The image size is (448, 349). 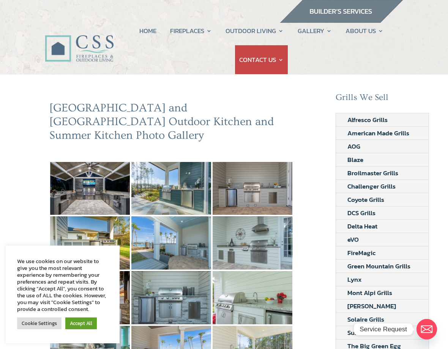 I want to click on a: ABOUT US, so click(x=364, y=31).